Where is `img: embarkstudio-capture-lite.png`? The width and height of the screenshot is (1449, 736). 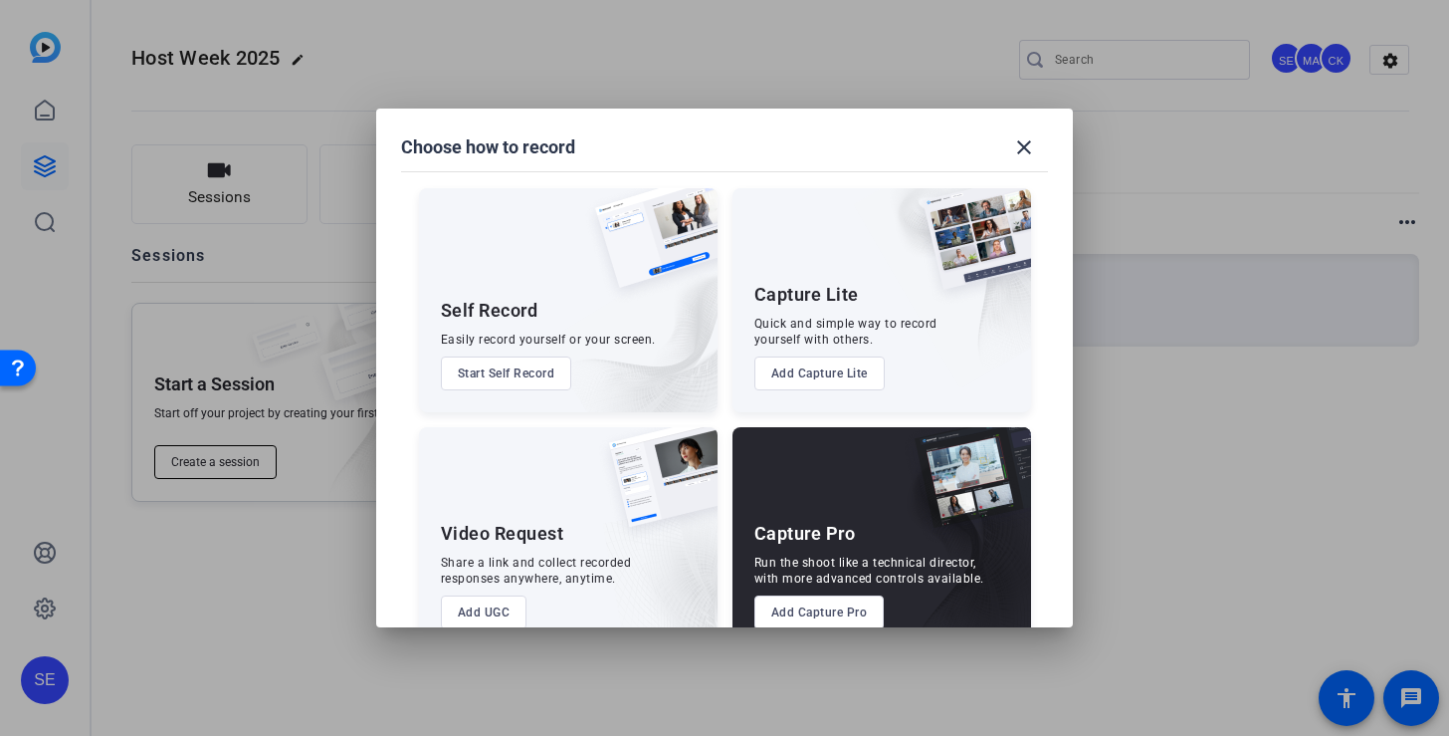 img: embarkstudio-capture-lite.png is located at coordinates (942, 288).